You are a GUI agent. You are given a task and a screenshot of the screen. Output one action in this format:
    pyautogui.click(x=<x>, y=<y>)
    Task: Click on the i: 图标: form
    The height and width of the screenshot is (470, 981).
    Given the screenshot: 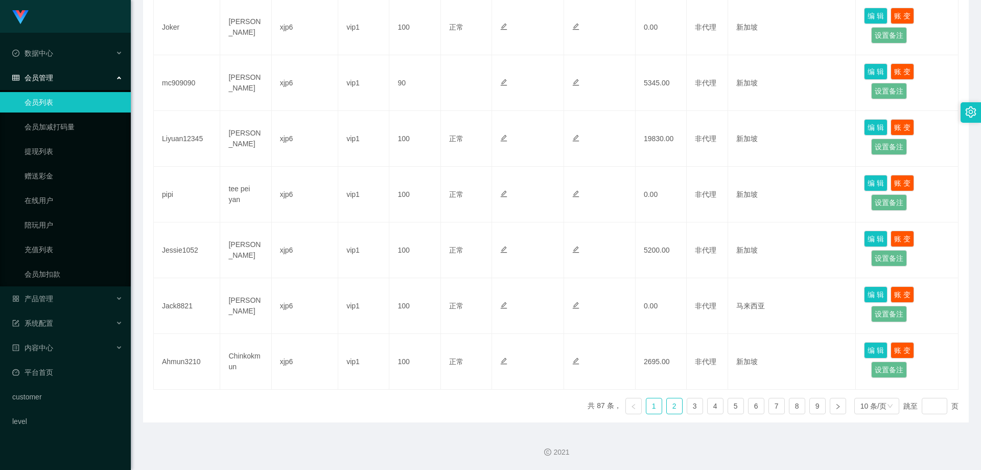 What is the action you would take?
    pyautogui.click(x=16, y=323)
    